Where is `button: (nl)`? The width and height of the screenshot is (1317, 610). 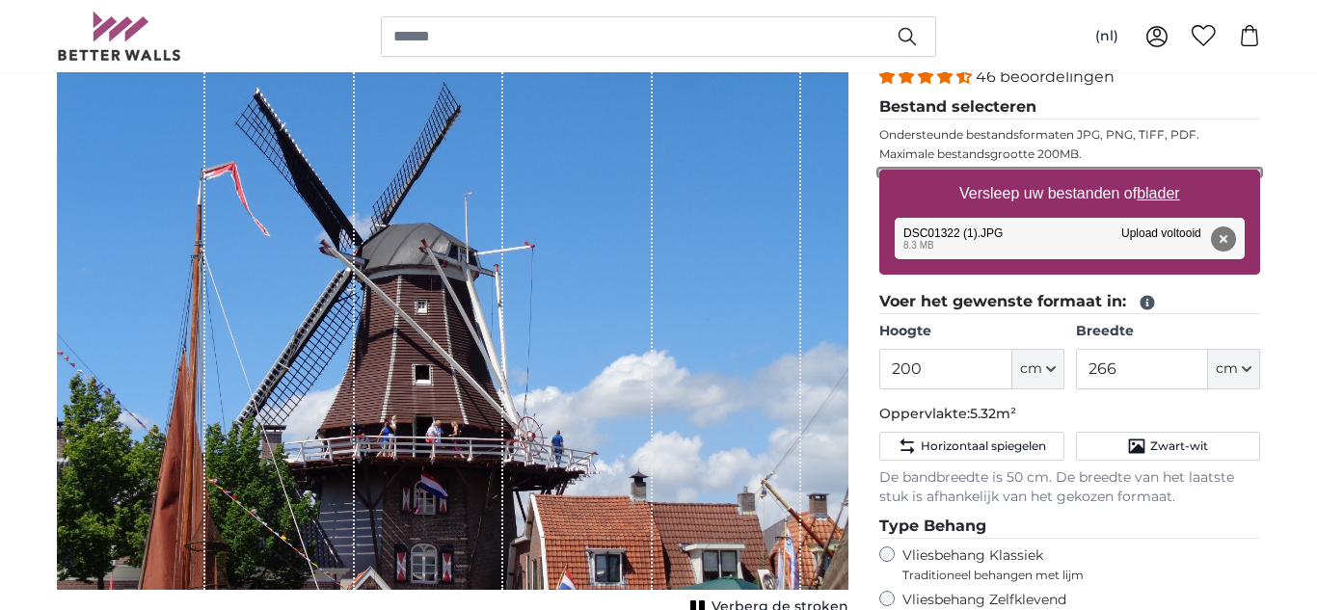 button: (nl) is located at coordinates (1107, 37).